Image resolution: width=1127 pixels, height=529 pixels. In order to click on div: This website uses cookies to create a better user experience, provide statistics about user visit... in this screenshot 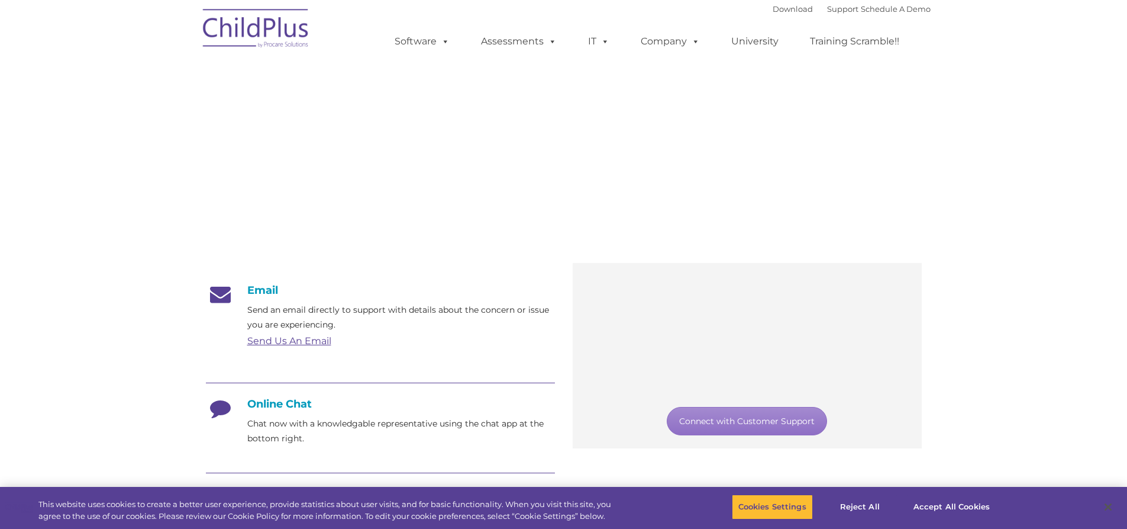, I will do `click(329, 510)`.